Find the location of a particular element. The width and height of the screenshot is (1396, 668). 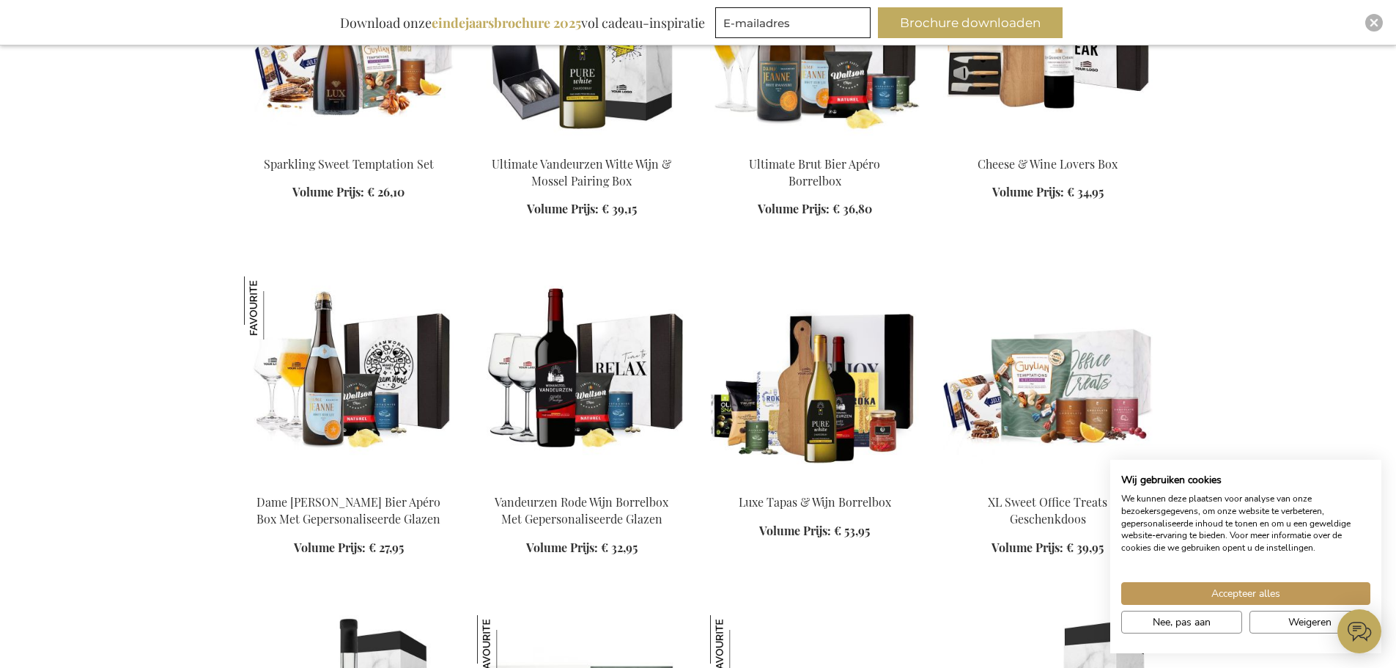

span: € 36,80 is located at coordinates (852, 208).